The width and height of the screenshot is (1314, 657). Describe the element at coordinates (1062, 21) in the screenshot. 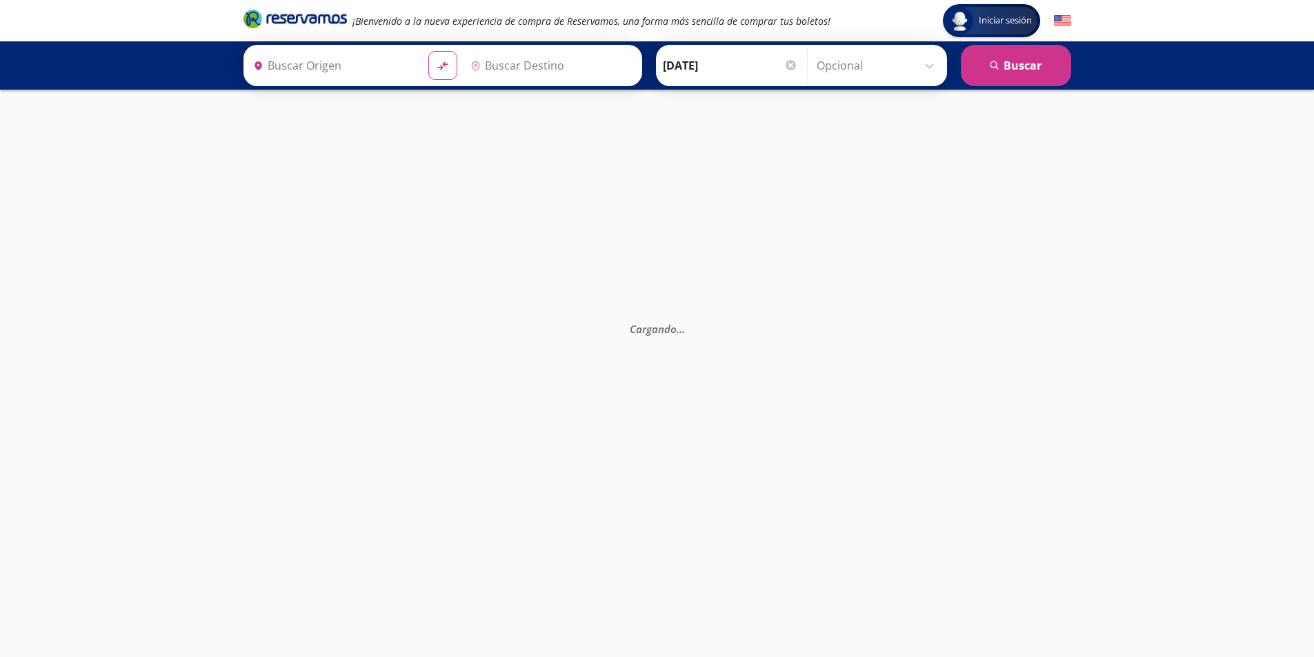

I see `button: English` at that location.